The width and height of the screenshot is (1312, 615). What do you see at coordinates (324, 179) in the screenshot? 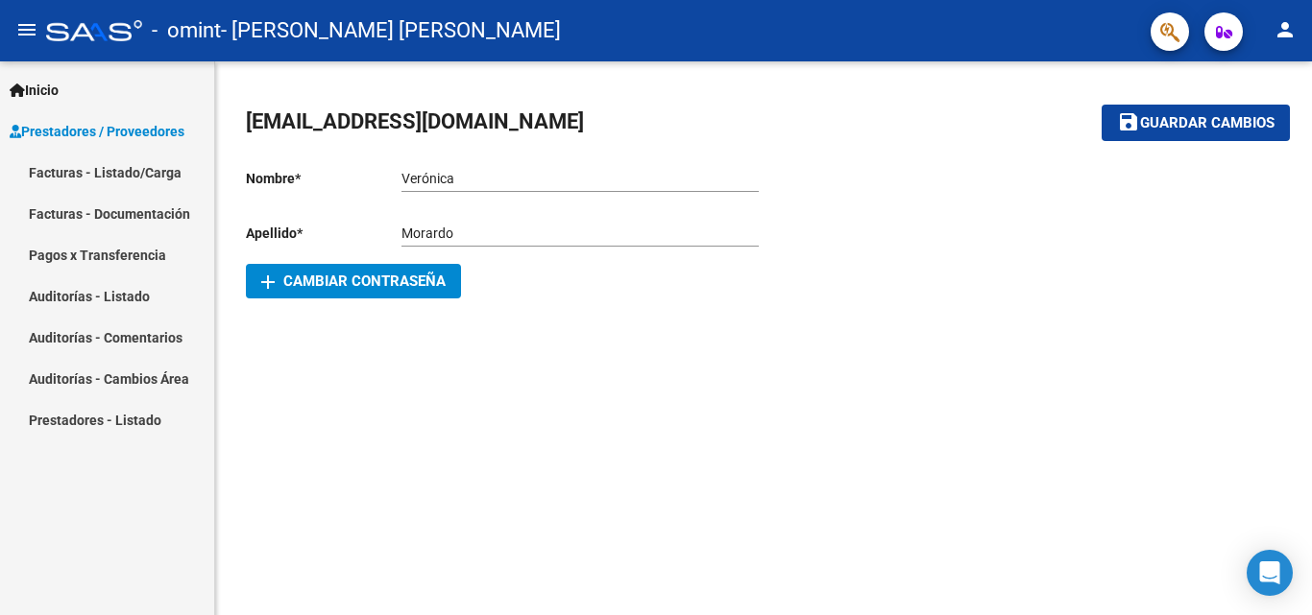
I see `p: Nombre` at bounding box center [324, 179].